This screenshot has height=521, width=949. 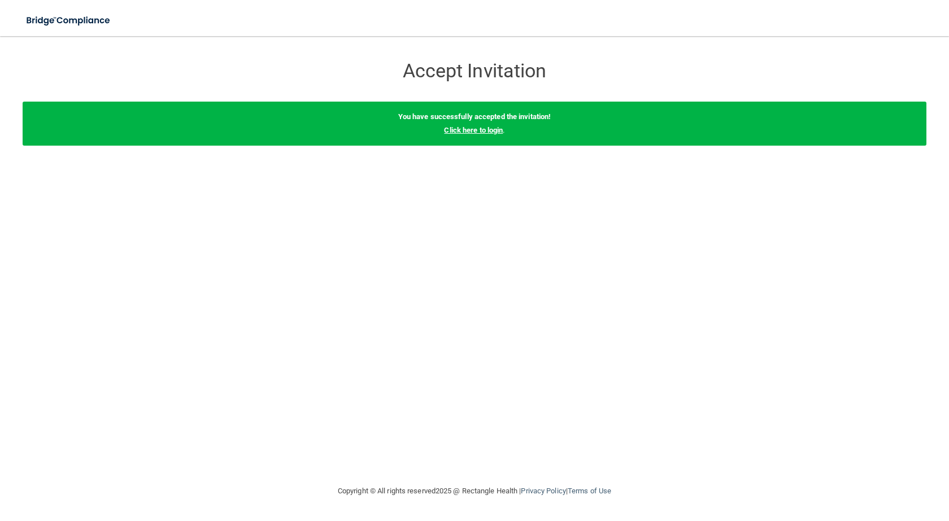 I want to click on a: Click here to login, so click(x=473, y=130).